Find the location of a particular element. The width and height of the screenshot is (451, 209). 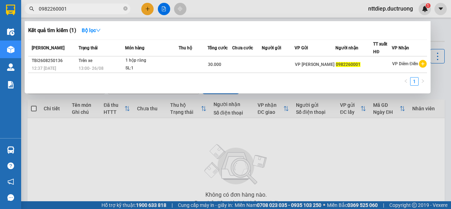

button: Bộ lọcdown is located at coordinates (91, 30).